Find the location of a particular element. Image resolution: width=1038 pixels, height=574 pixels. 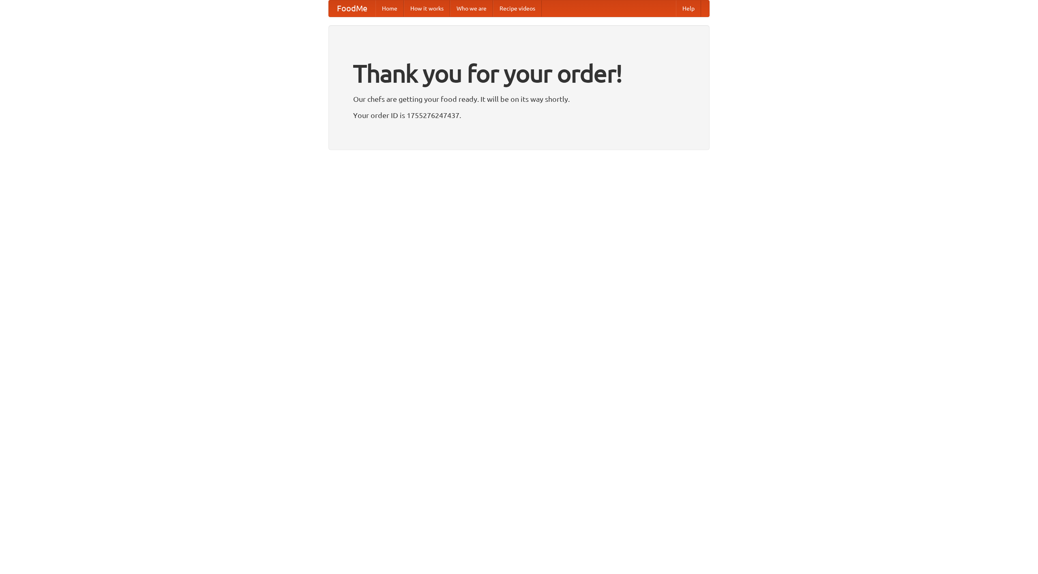

a: FoodMe is located at coordinates (352, 9).